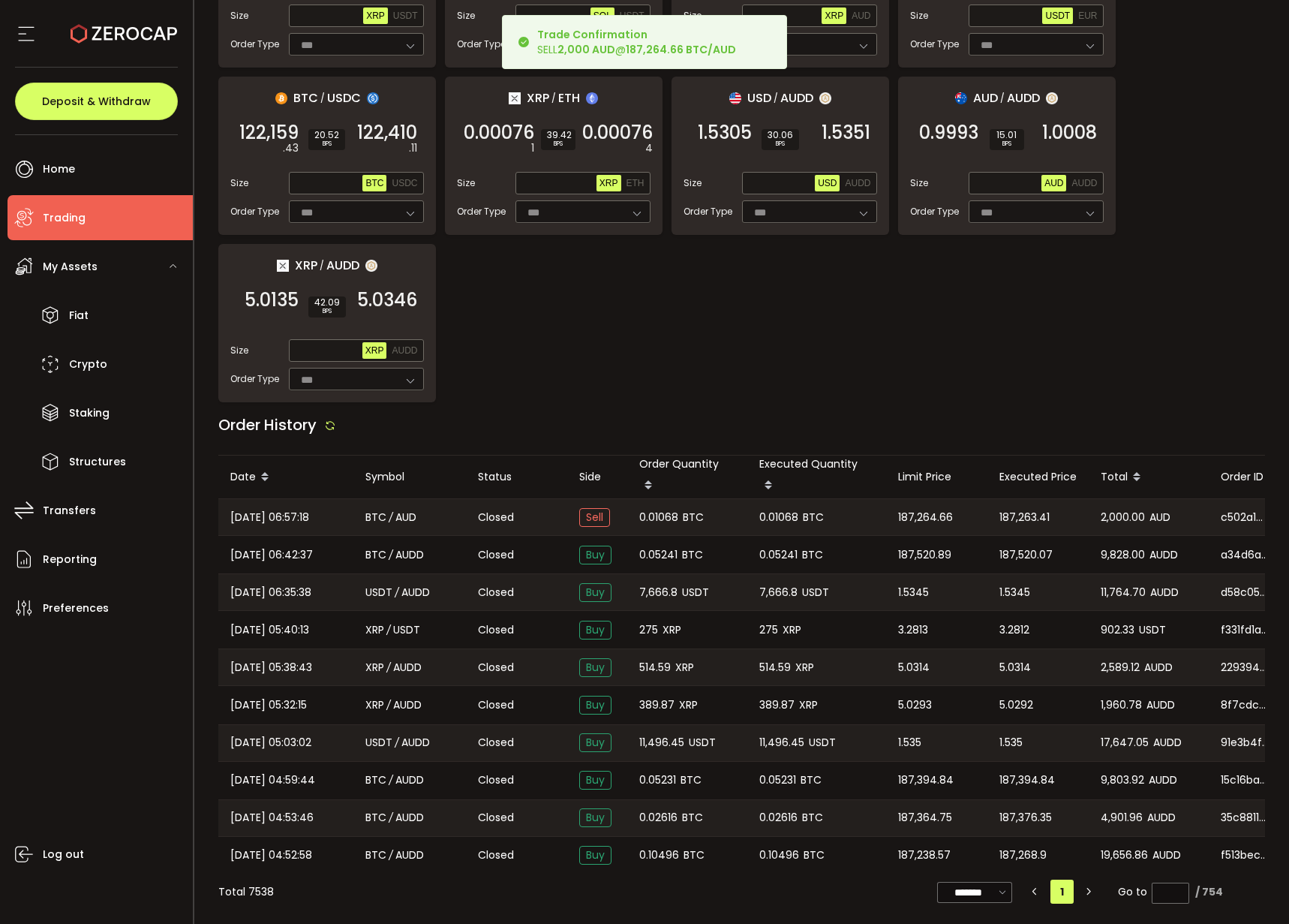  Describe the element at coordinates (1120, 667) in the screenshot. I see `span: 2,589.12` at that location.